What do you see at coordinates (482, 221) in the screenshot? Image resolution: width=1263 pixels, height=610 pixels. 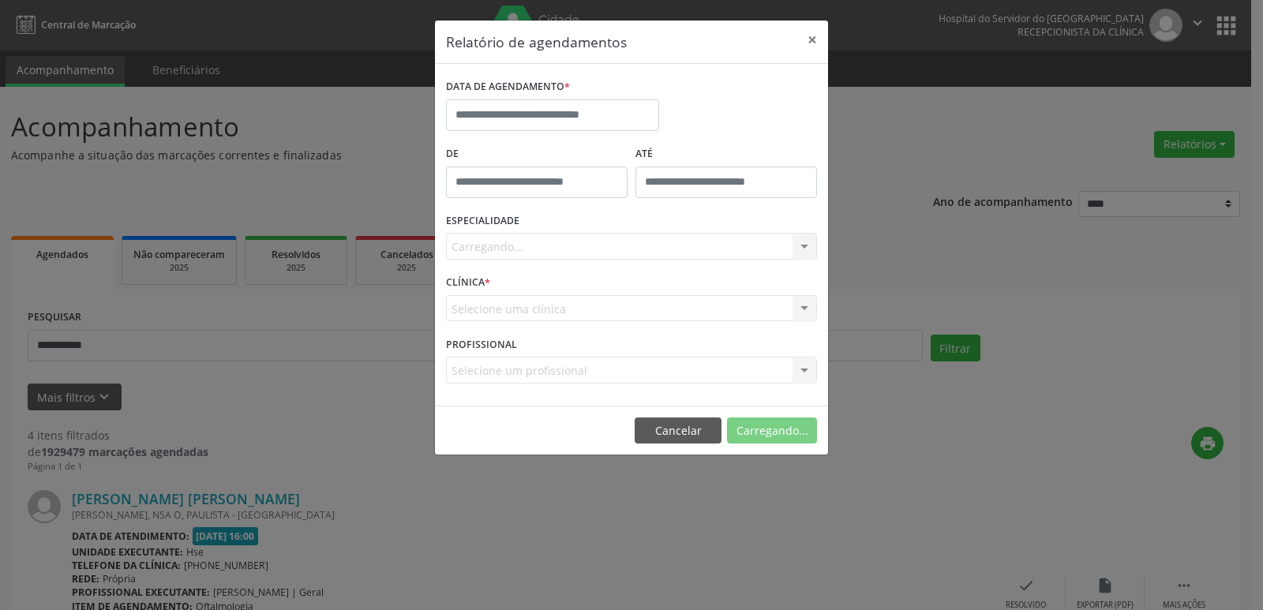 I see `label: ESPECIALIDADE` at bounding box center [482, 221].